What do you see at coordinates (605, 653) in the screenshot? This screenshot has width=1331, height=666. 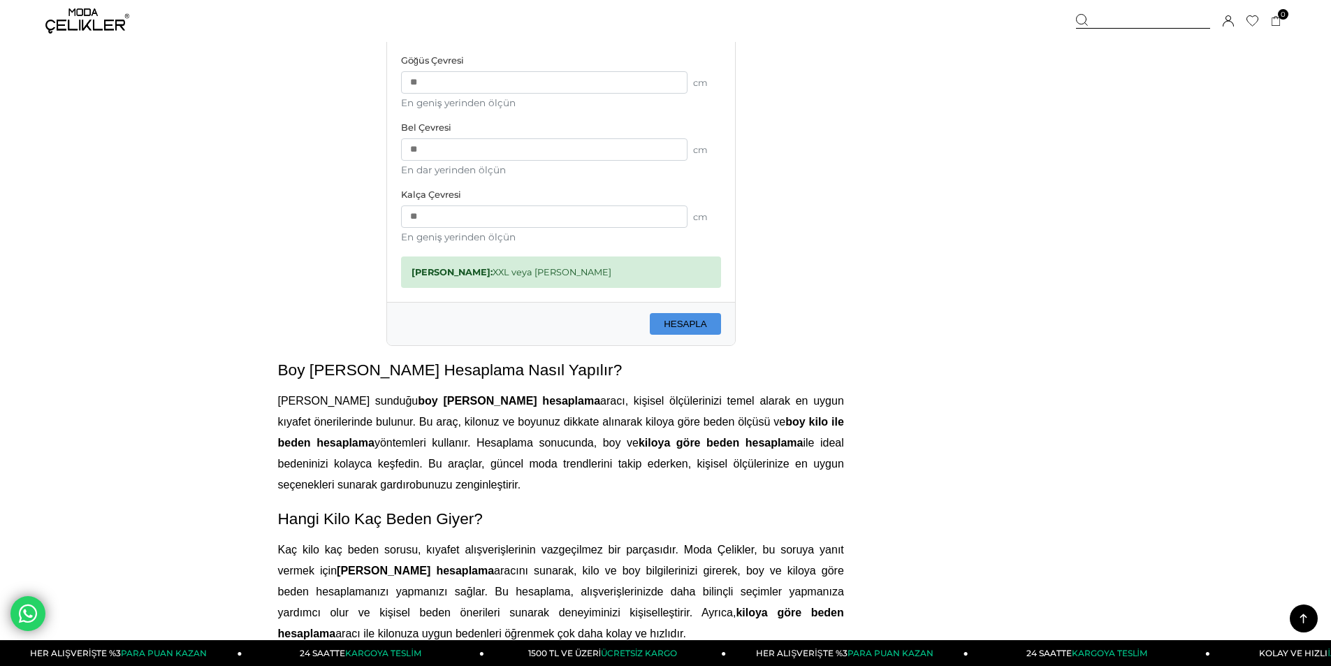 I see `a: 1500 TL VE ÜZERİÜCRETSİZ KARGO` at bounding box center [605, 653].